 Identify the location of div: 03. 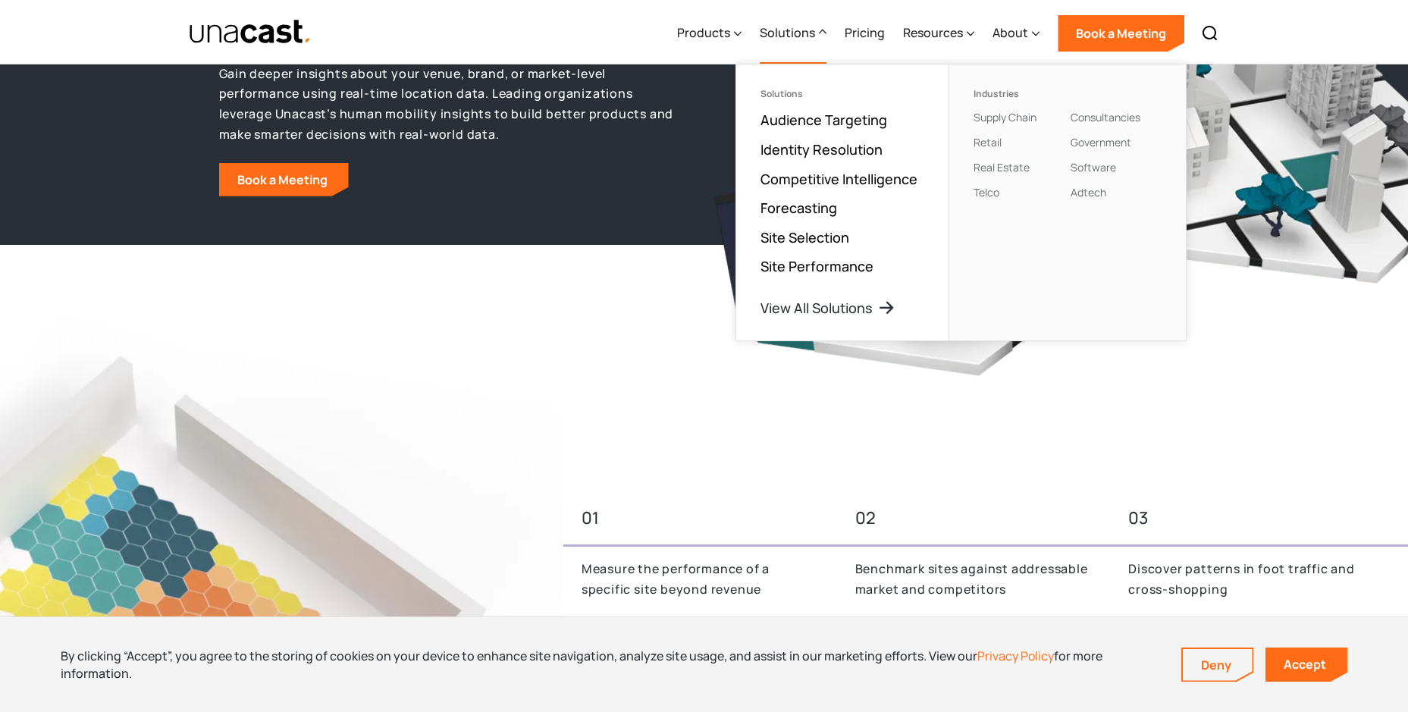
(1247, 518).